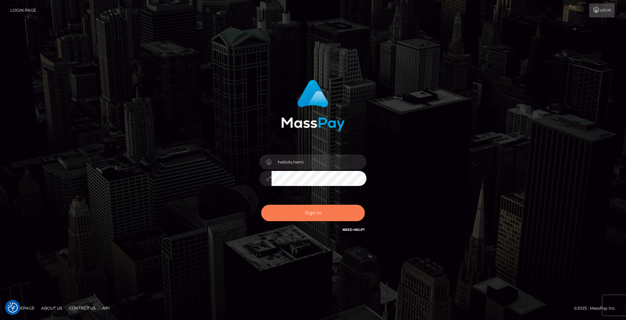  Describe the element at coordinates (82, 308) in the screenshot. I see `a: Contact Us` at that location.